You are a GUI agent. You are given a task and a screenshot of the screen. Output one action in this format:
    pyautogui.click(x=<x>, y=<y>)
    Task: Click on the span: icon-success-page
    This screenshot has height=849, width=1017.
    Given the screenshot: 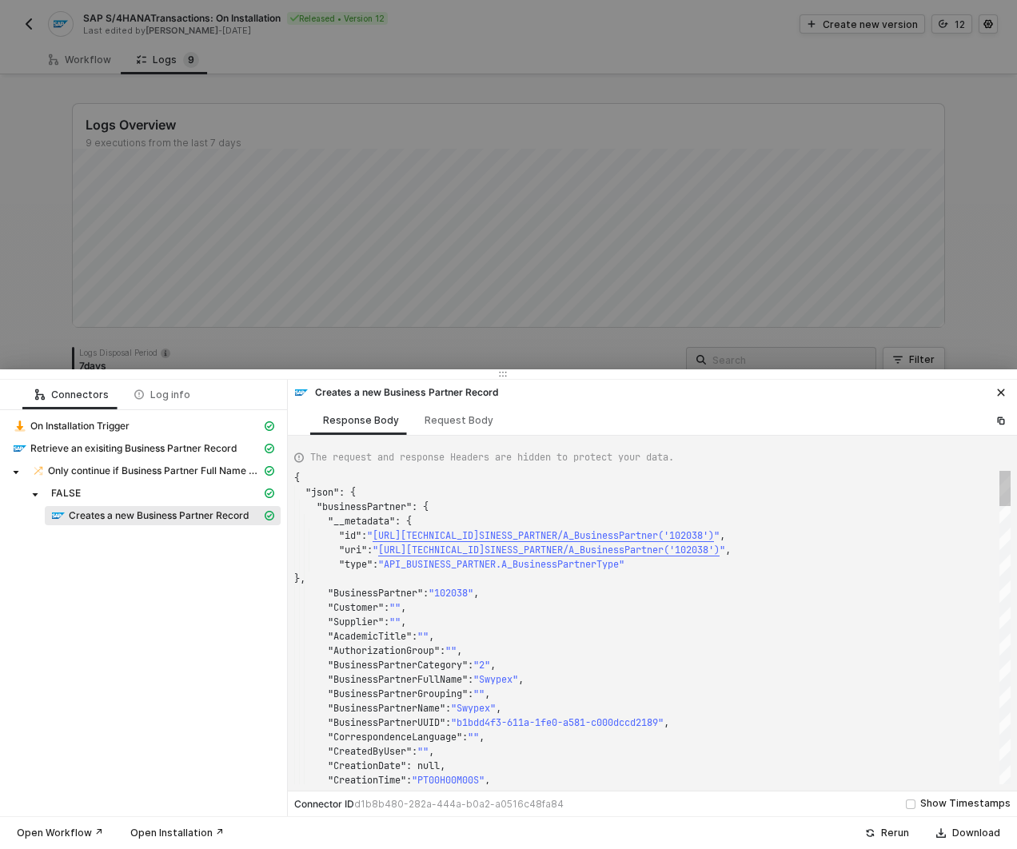 What is the action you would take?
    pyautogui.click(x=870, y=833)
    